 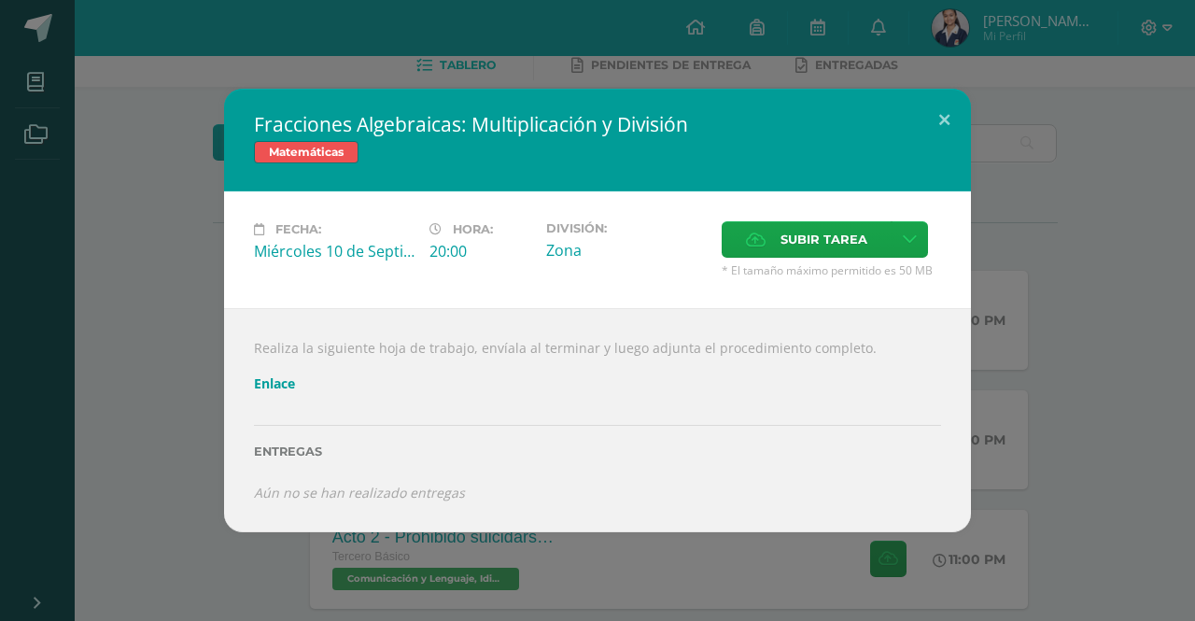 I want to click on div: 20:00, so click(x=480, y=251).